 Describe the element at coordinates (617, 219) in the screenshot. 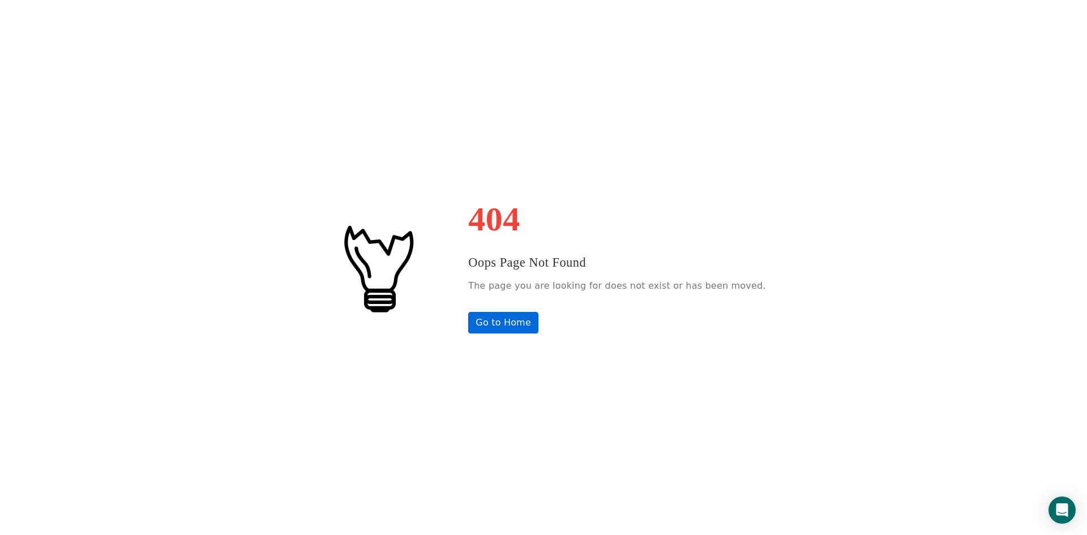

I see `h1: 404` at that location.